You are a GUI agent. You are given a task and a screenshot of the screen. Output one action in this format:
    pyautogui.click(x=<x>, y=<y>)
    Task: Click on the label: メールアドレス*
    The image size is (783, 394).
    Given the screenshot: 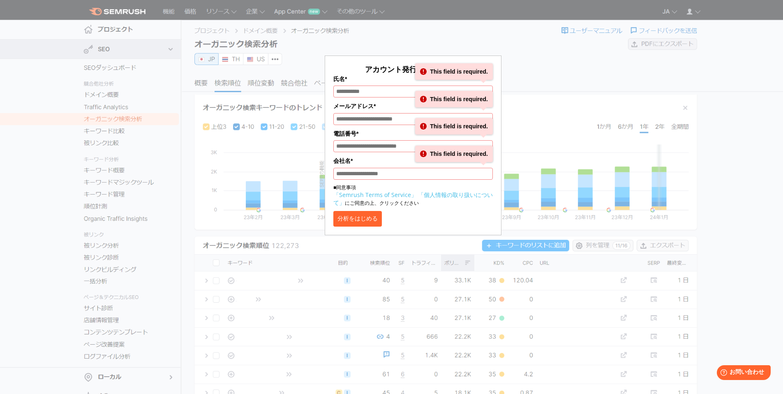 What is the action you would take?
    pyautogui.click(x=413, y=106)
    